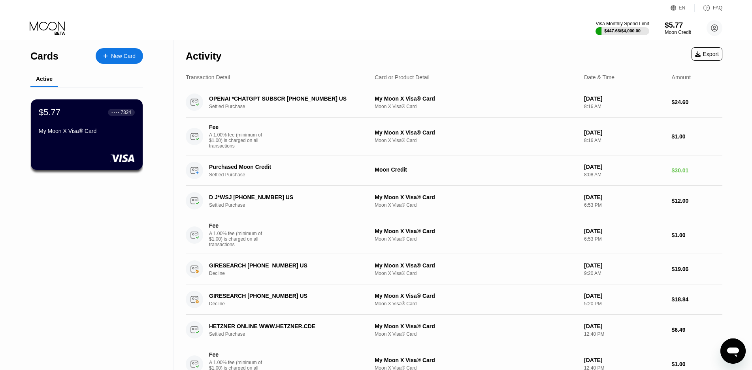  Describe the element at coordinates (682, 8) in the screenshot. I see `div: EN` at that location.